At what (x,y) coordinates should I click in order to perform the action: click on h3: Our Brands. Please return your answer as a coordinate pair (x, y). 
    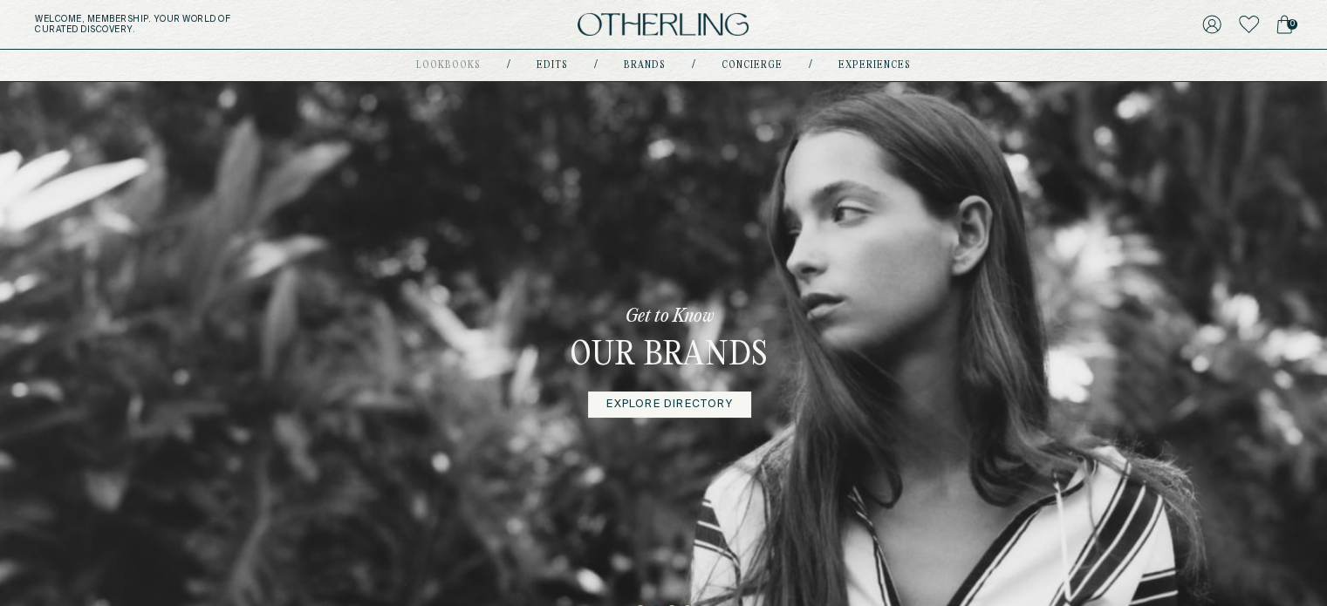
    Looking at the image, I should click on (669, 357).